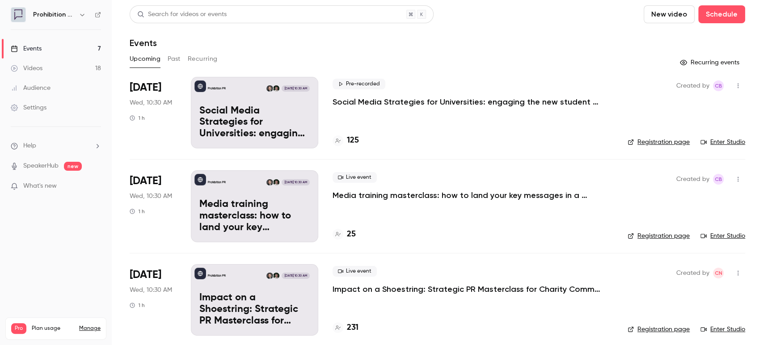 The height and width of the screenshot is (345, 763). What do you see at coordinates (73, 166) in the screenshot?
I see `span: new` at bounding box center [73, 166].